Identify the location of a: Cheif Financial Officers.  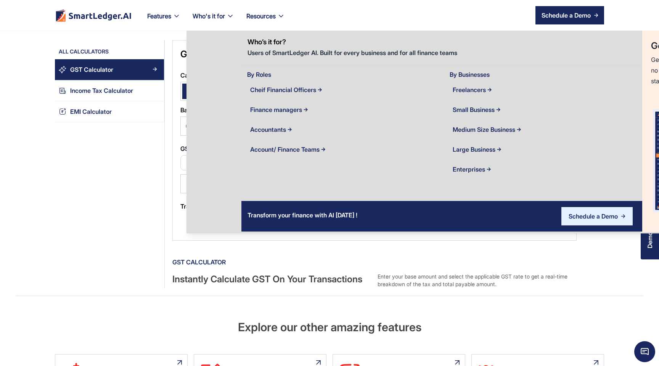
(344, 90).